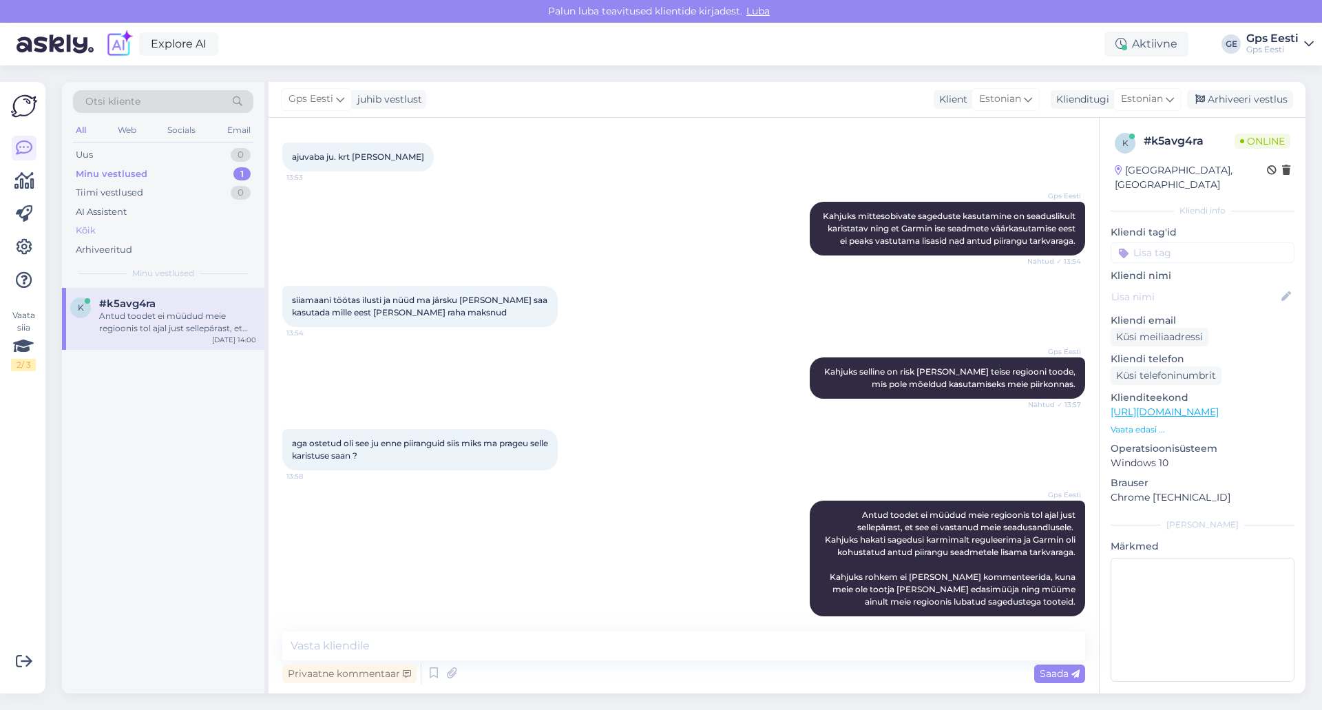 The image size is (1322, 710). I want to click on div: GE, so click(1231, 44).